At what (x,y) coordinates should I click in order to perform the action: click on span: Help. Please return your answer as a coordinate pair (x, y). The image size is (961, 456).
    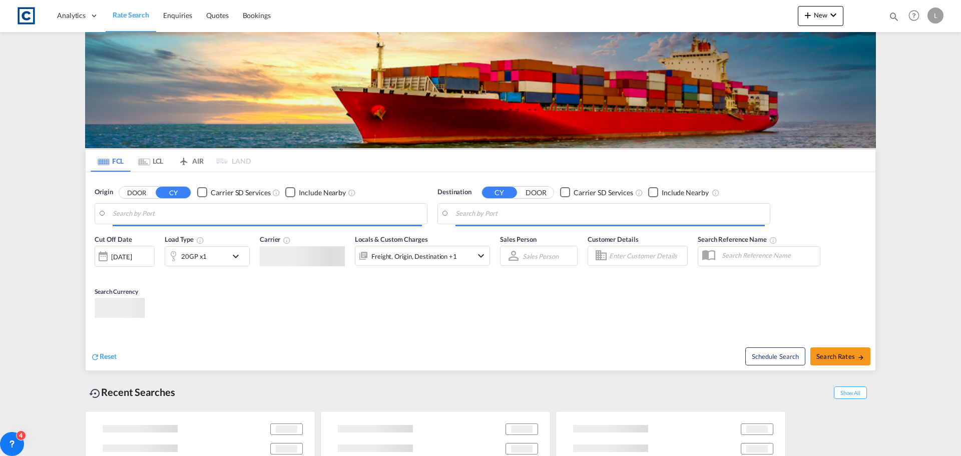
    Looking at the image, I should click on (914, 16).